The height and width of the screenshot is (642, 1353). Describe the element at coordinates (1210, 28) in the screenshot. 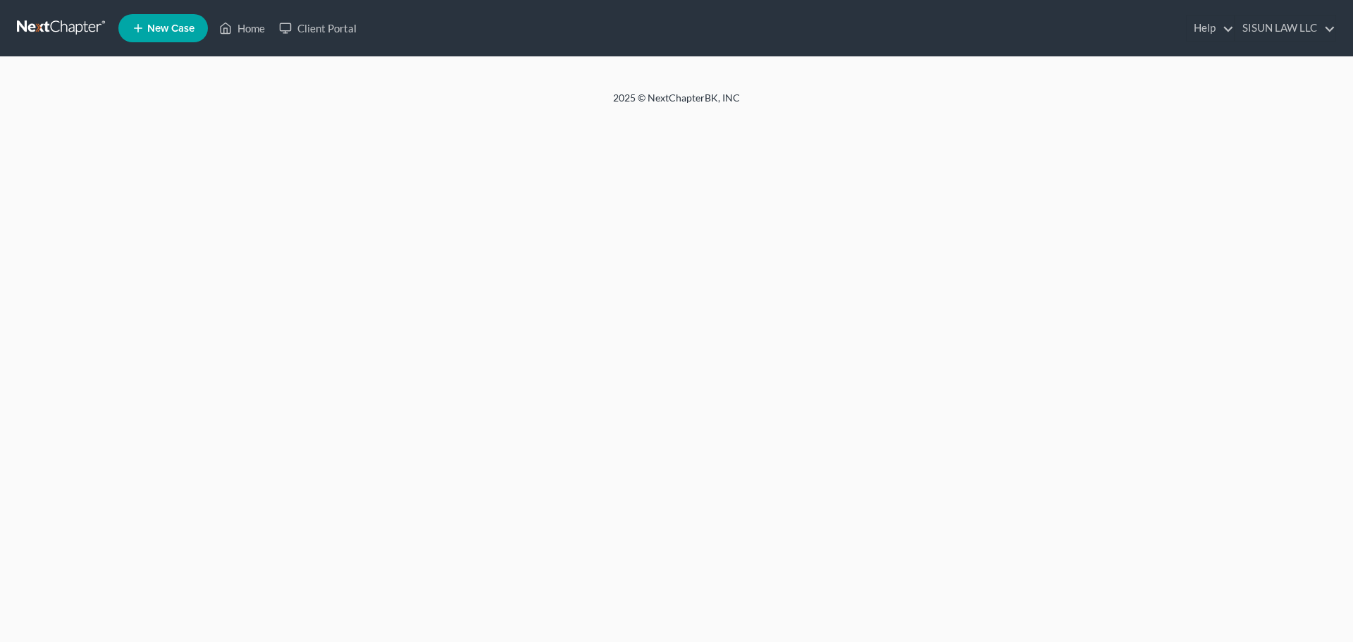

I see `a: Help` at that location.